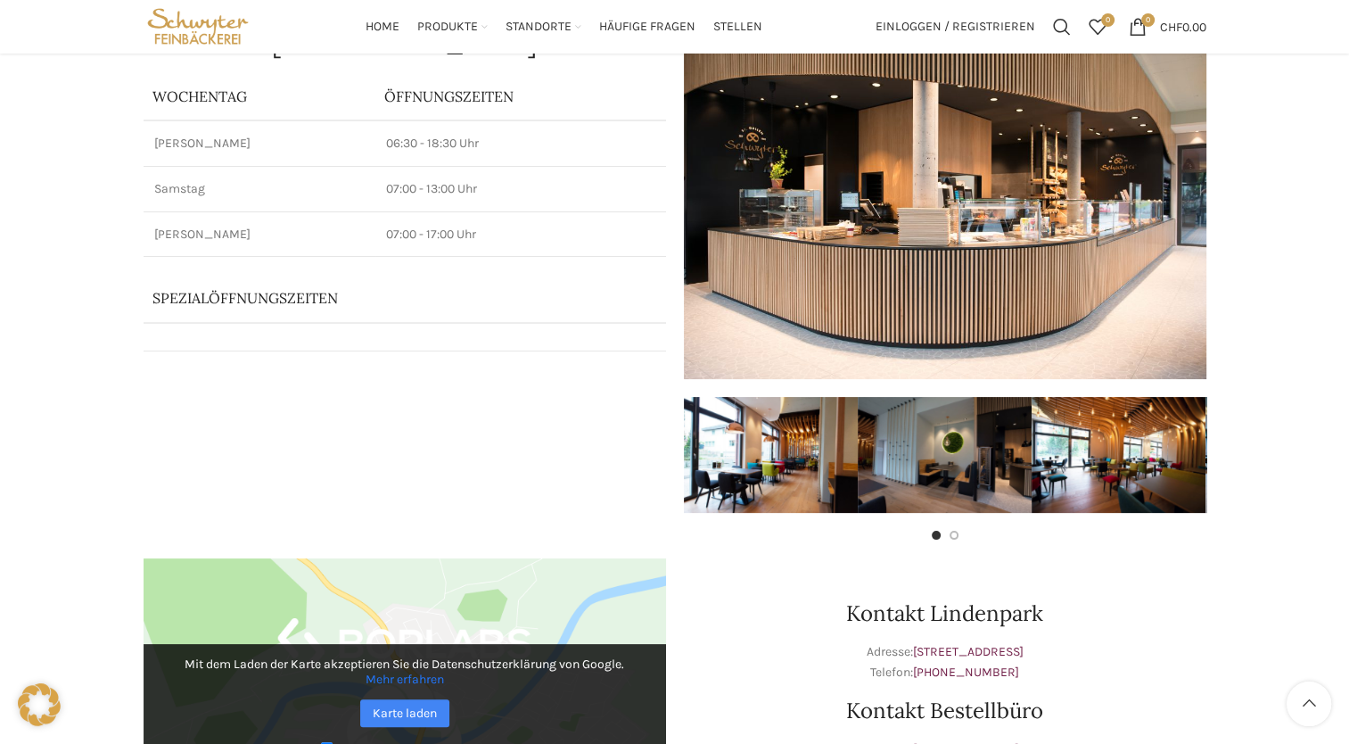 This screenshot has height=744, width=1349. What do you see at coordinates (1171, 26) in the screenshot?
I see `span: CHF` at bounding box center [1171, 26].